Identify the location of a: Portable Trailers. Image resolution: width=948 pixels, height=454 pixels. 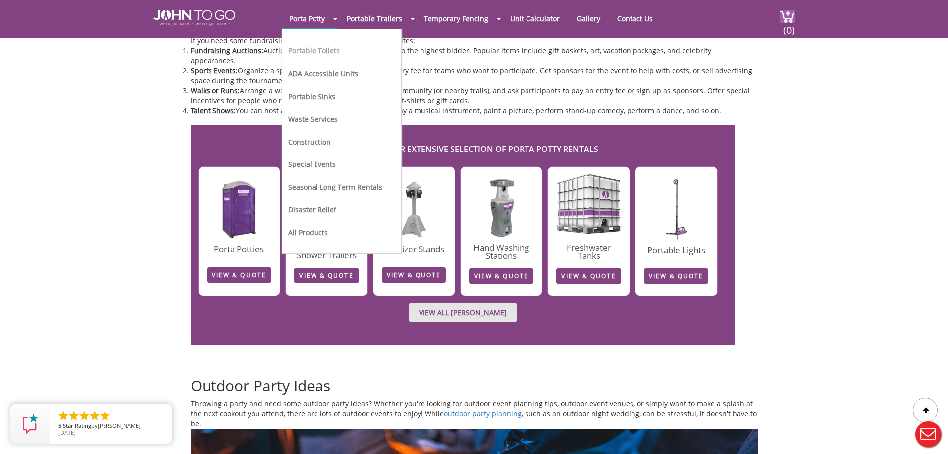
(374, 18).